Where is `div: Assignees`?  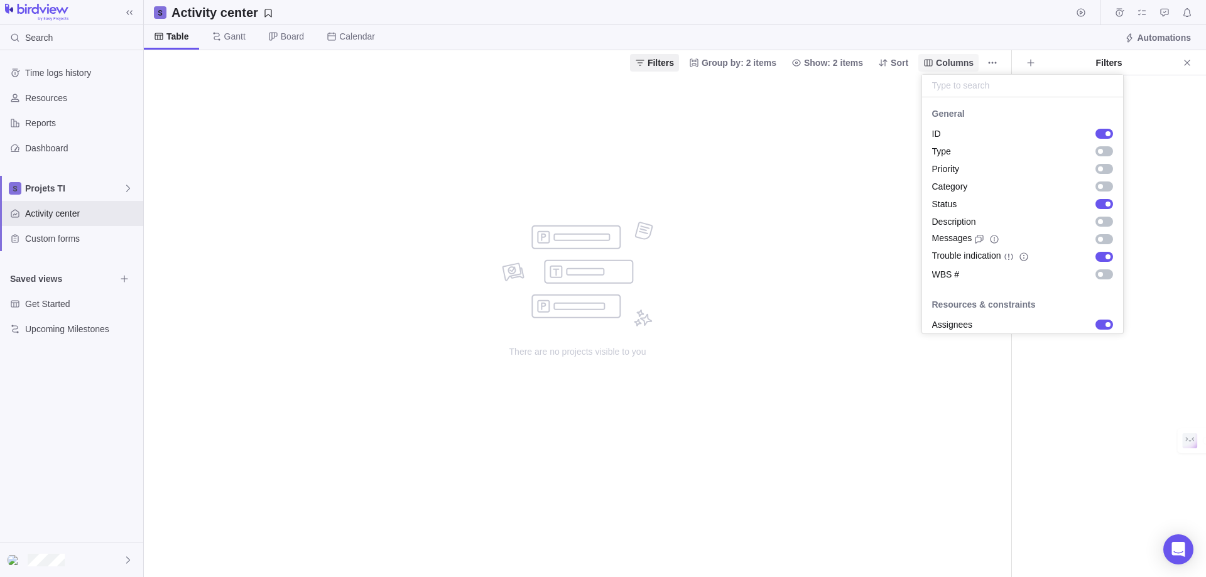
div: Assignees is located at coordinates (1023, 325).